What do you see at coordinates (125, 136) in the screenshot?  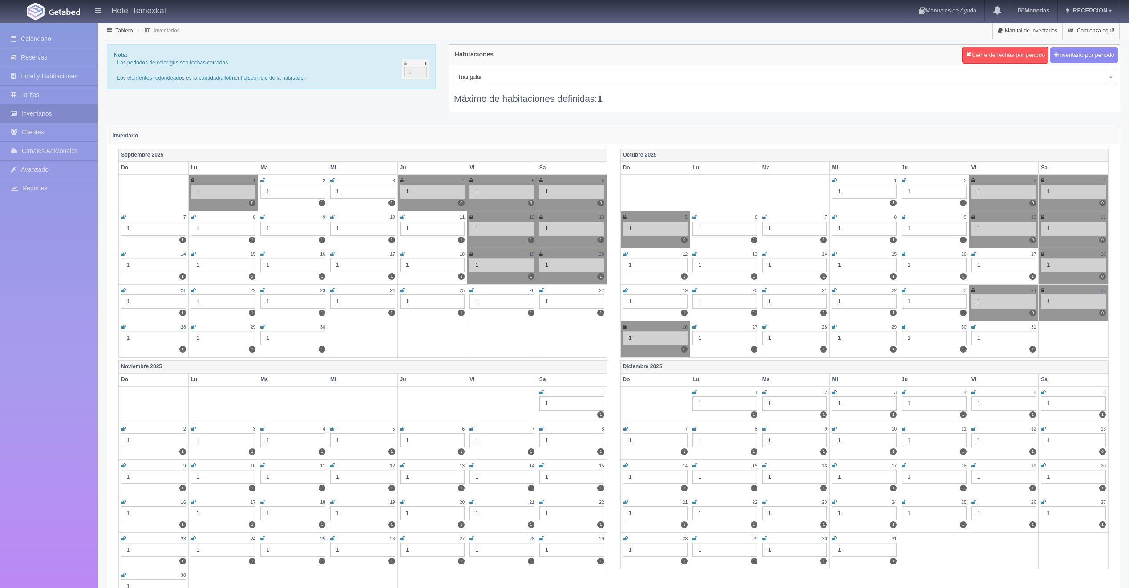 I see `strong: Inventario` at bounding box center [125, 136].